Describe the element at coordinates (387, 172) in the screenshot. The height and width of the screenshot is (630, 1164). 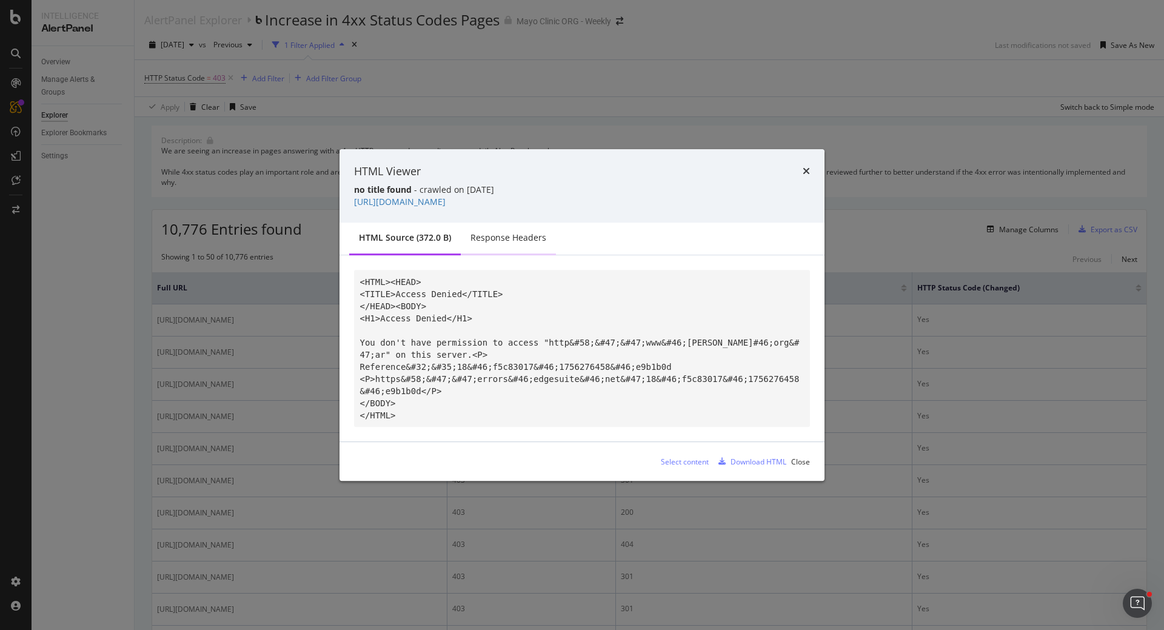
I see `div: HTML Viewer` at that location.